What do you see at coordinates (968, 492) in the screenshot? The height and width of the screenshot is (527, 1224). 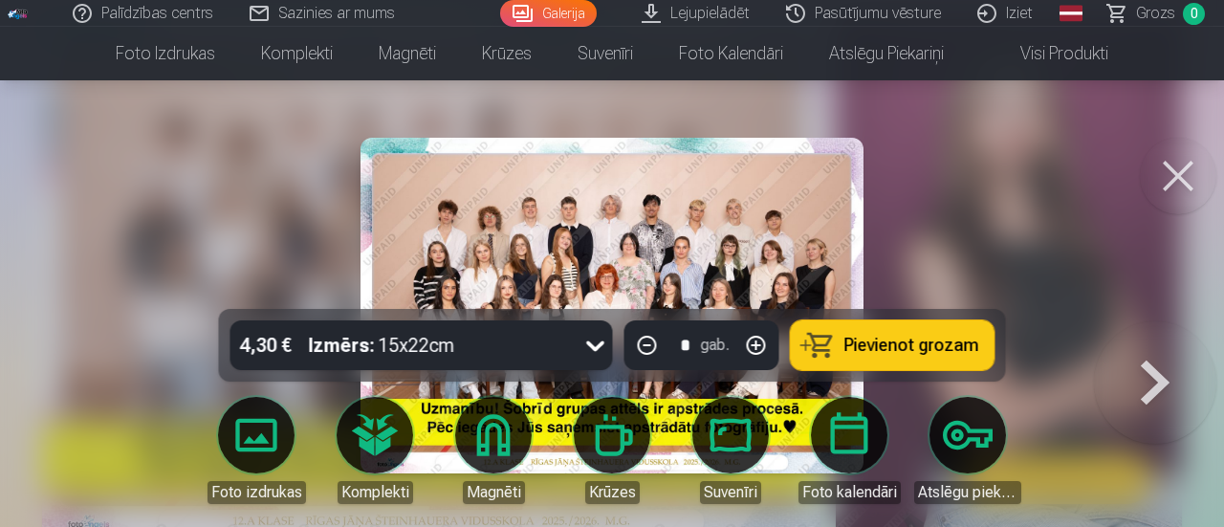 I see `div: Atslēgu piekariņi` at bounding box center [968, 492].